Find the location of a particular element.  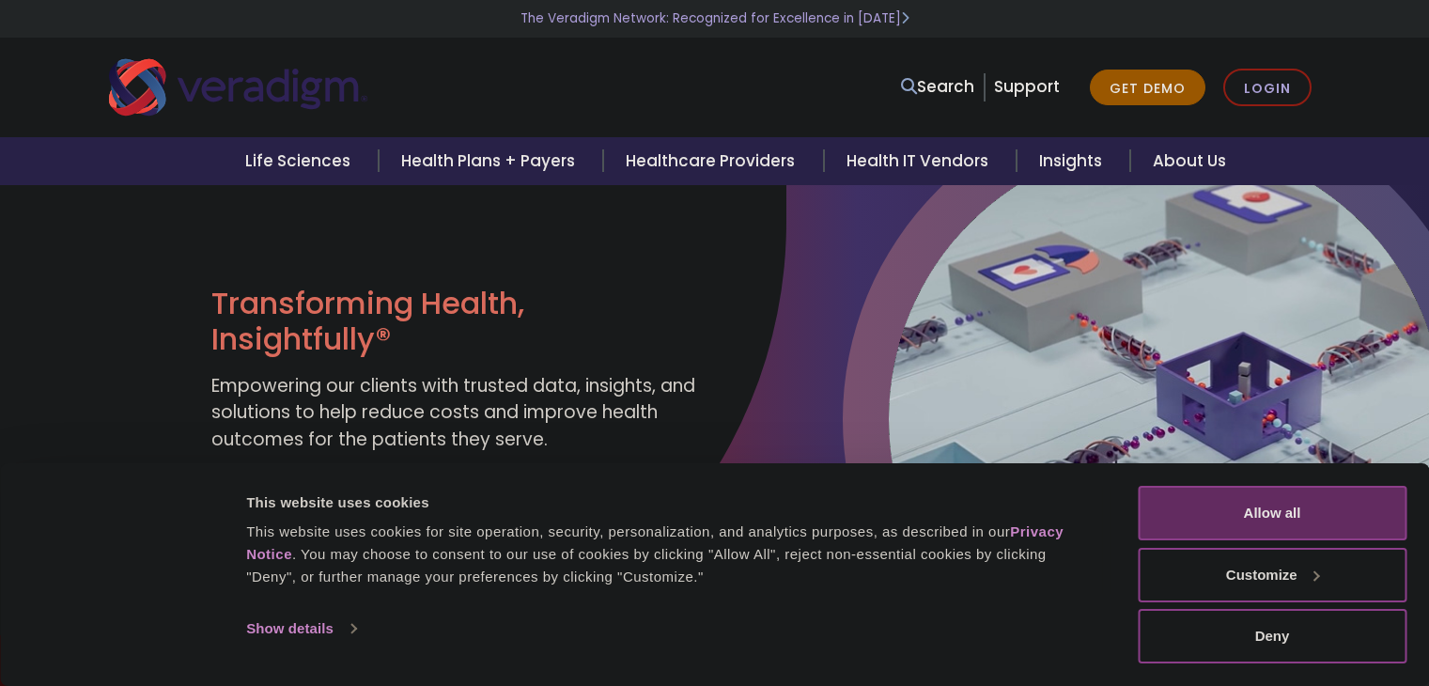

a: Login is located at coordinates (1267, 87).